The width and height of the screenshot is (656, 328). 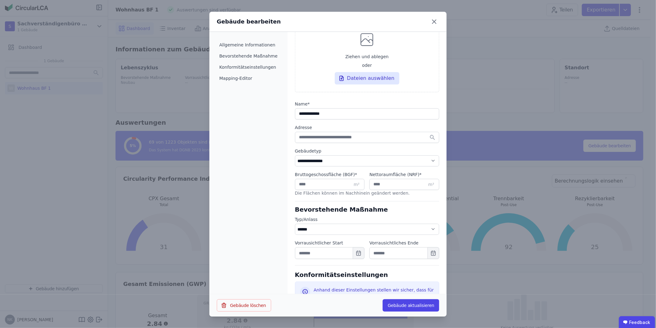 I want to click on span: Ziehen und ablegen, so click(x=367, y=57).